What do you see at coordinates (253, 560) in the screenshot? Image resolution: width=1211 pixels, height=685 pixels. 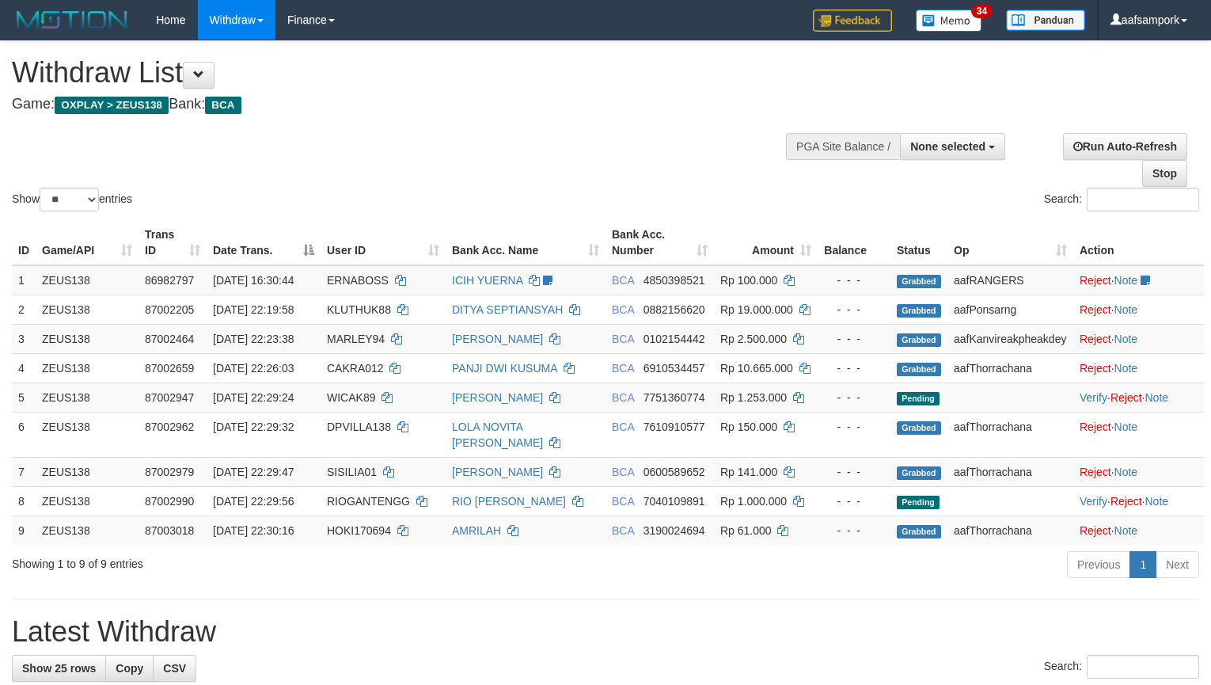 I see `div: Showing 1 to 9 of 9 entries` at bounding box center [253, 560].